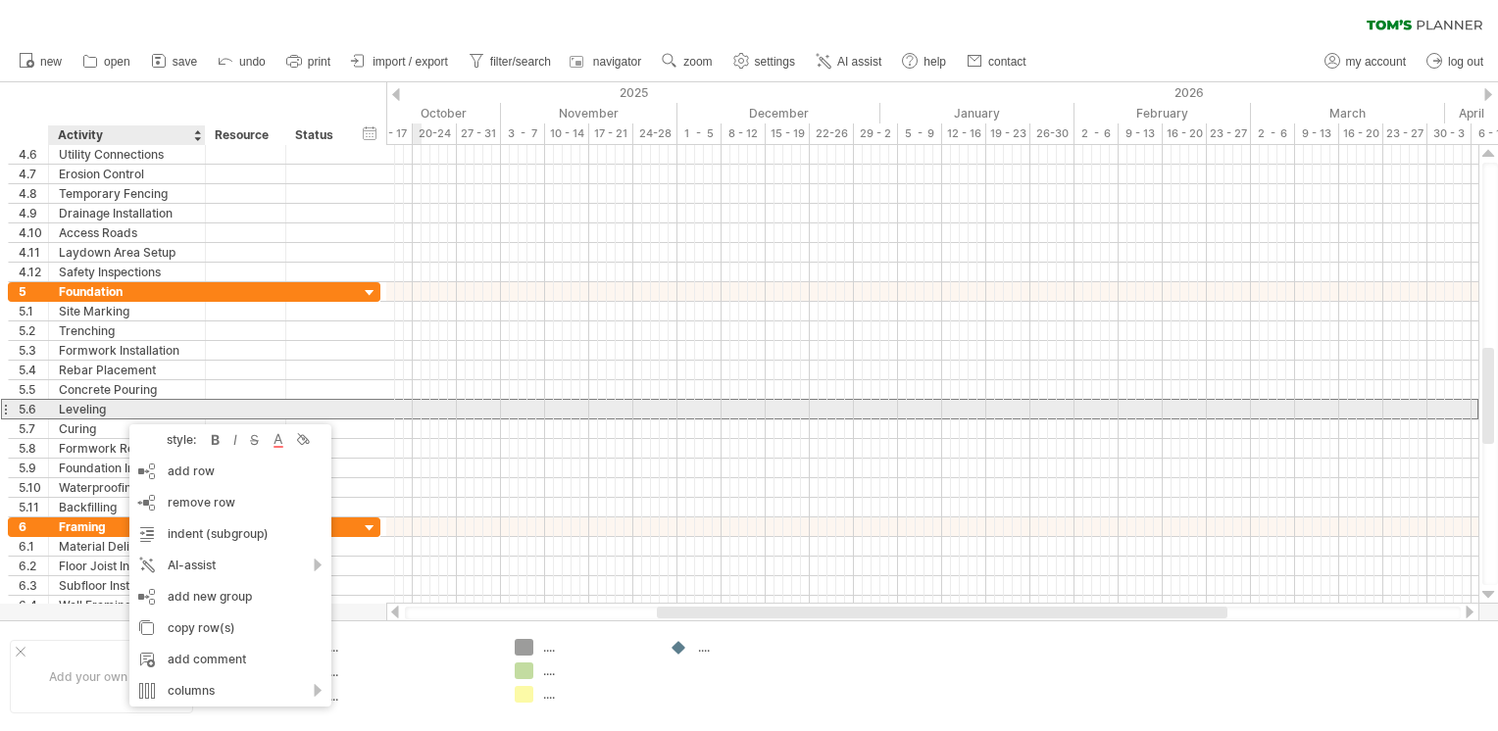 Image resolution: width=1498 pixels, height=731 pixels. Describe the element at coordinates (521, 62) in the screenshot. I see `span: filter/search` at that location.